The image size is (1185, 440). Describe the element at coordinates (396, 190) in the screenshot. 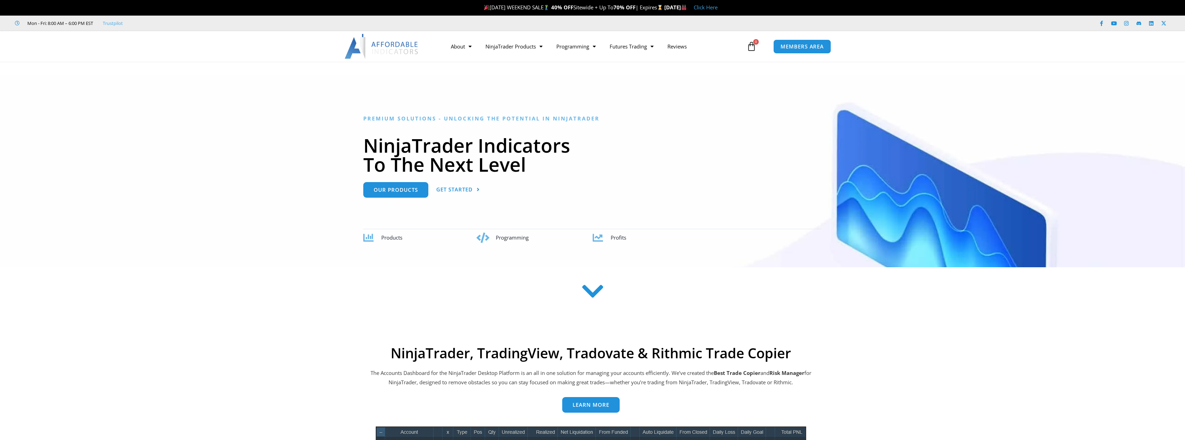

I see `a: Our Products` at that location.